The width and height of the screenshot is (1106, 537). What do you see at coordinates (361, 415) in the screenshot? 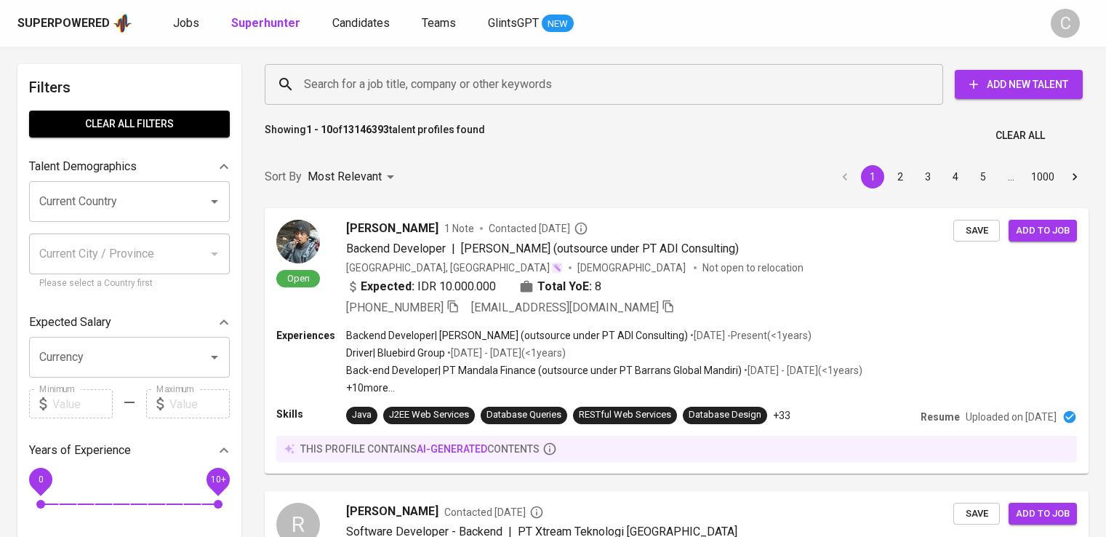
I see `div: Java` at bounding box center [361, 415].